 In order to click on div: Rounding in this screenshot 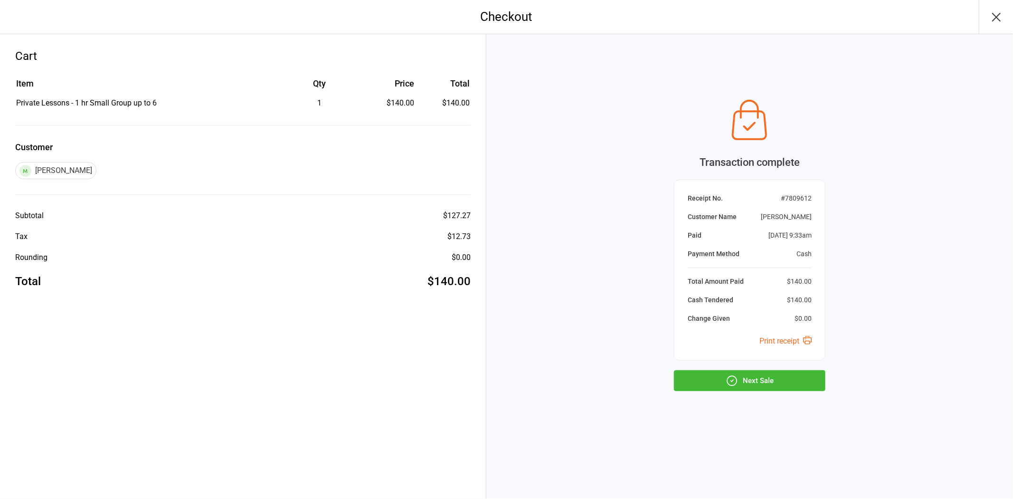, I will do `click(31, 257)`.